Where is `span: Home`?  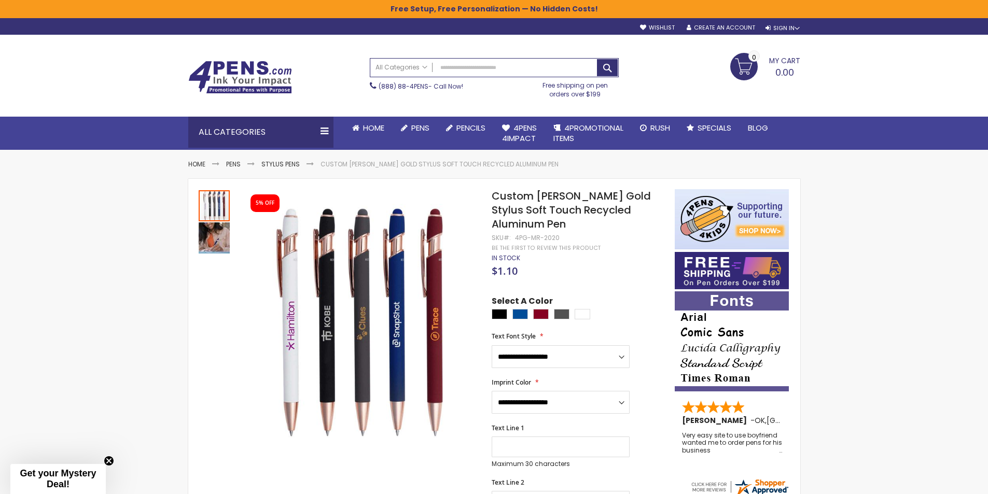 span: Home is located at coordinates (373, 128).